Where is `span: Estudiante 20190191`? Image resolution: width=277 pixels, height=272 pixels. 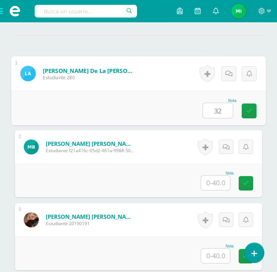 span: Estudiante 20190191 is located at coordinates (90, 223).